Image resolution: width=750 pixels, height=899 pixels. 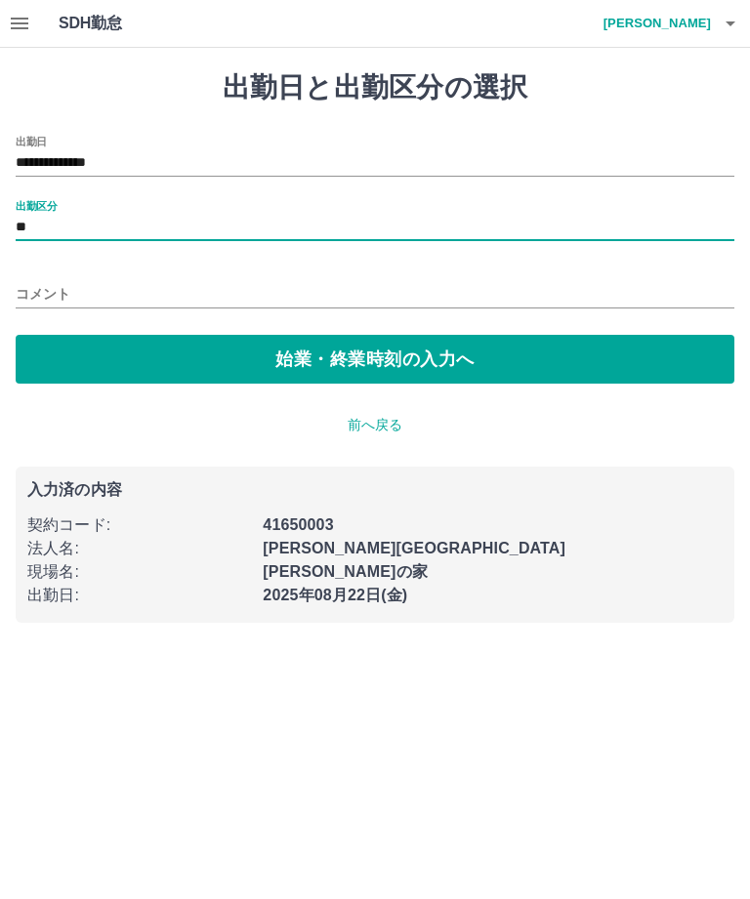 What do you see at coordinates (375, 425) in the screenshot?
I see `p: 前へ戻る` at bounding box center [375, 425].